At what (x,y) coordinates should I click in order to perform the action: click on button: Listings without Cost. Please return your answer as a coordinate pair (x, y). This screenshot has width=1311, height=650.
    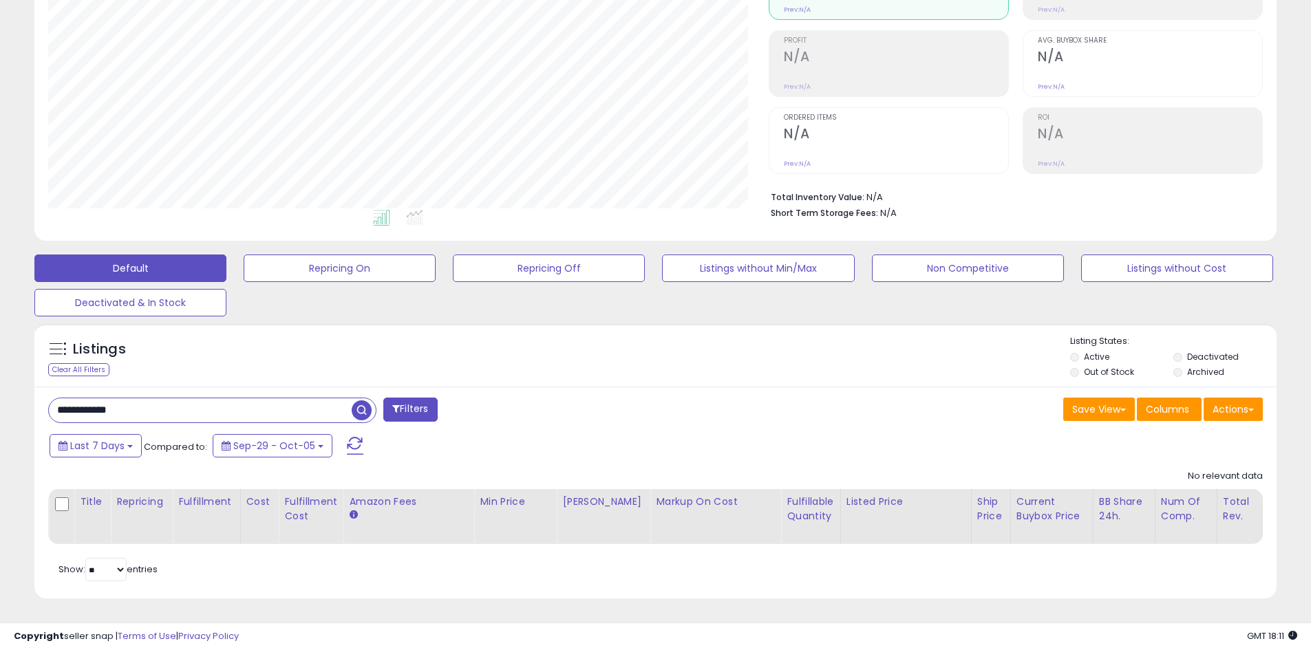
    Looking at the image, I should click on (1177, 268).